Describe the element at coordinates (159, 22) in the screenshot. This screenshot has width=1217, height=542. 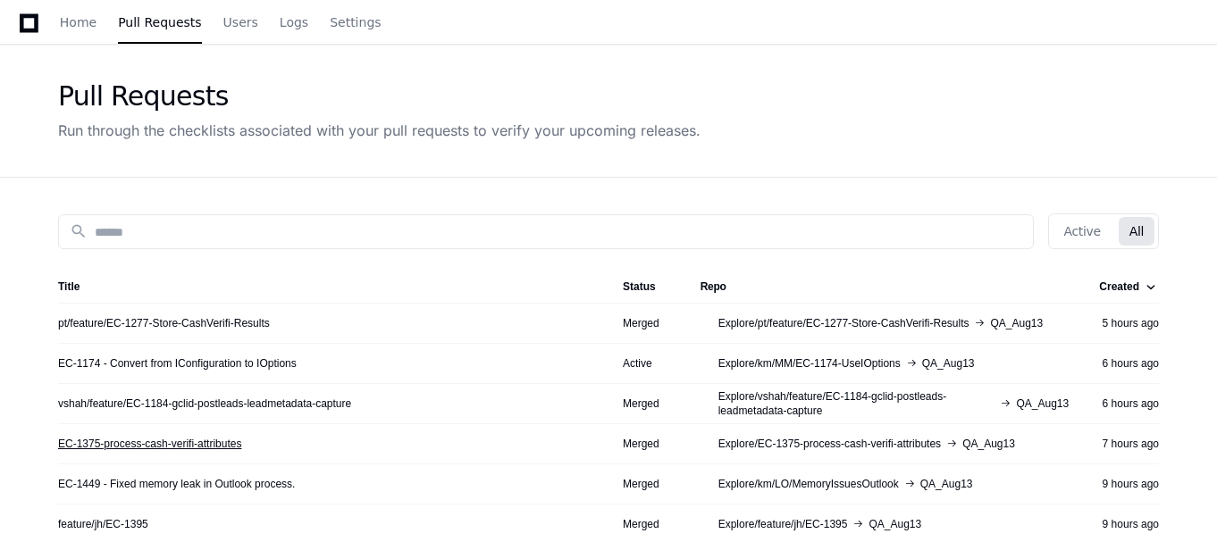
I see `span: Pull Requests` at that location.